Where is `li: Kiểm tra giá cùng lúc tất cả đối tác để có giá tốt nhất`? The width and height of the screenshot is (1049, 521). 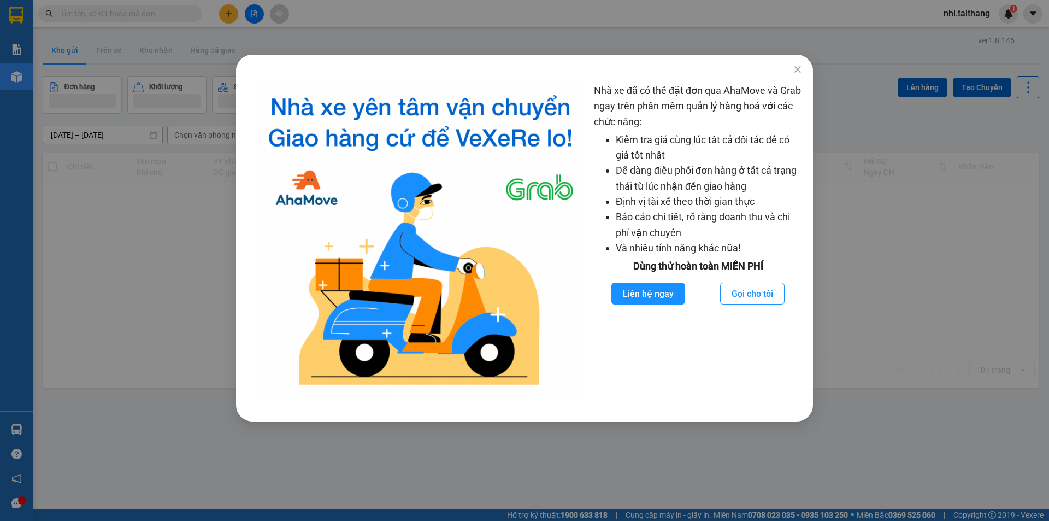
li: Kiểm tra giá cùng lúc tất cả đối tác để có giá tốt nhất is located at coordinates (709, 148).